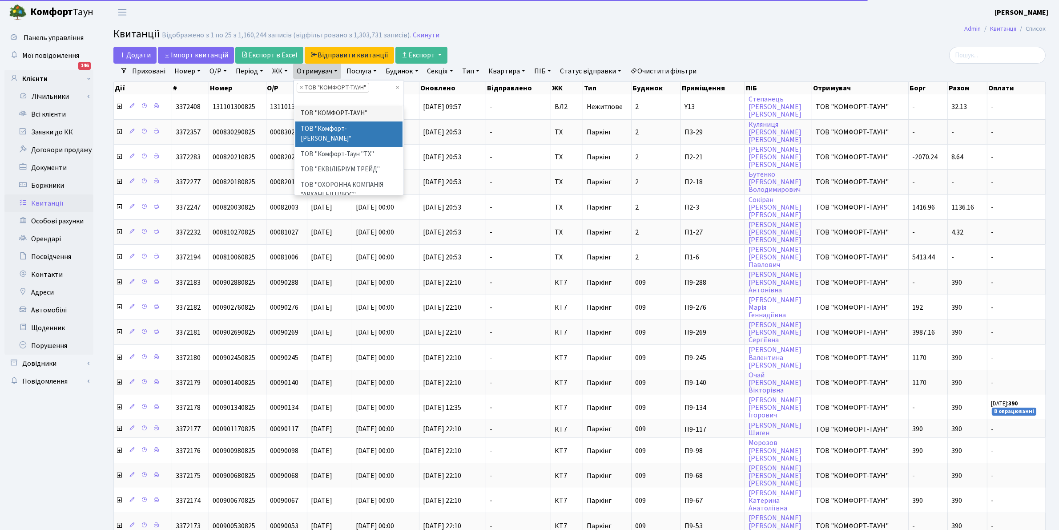  Describe the element at coordinates (49, 381) in the screenshot. I see `a: Повідомлення` at that location.